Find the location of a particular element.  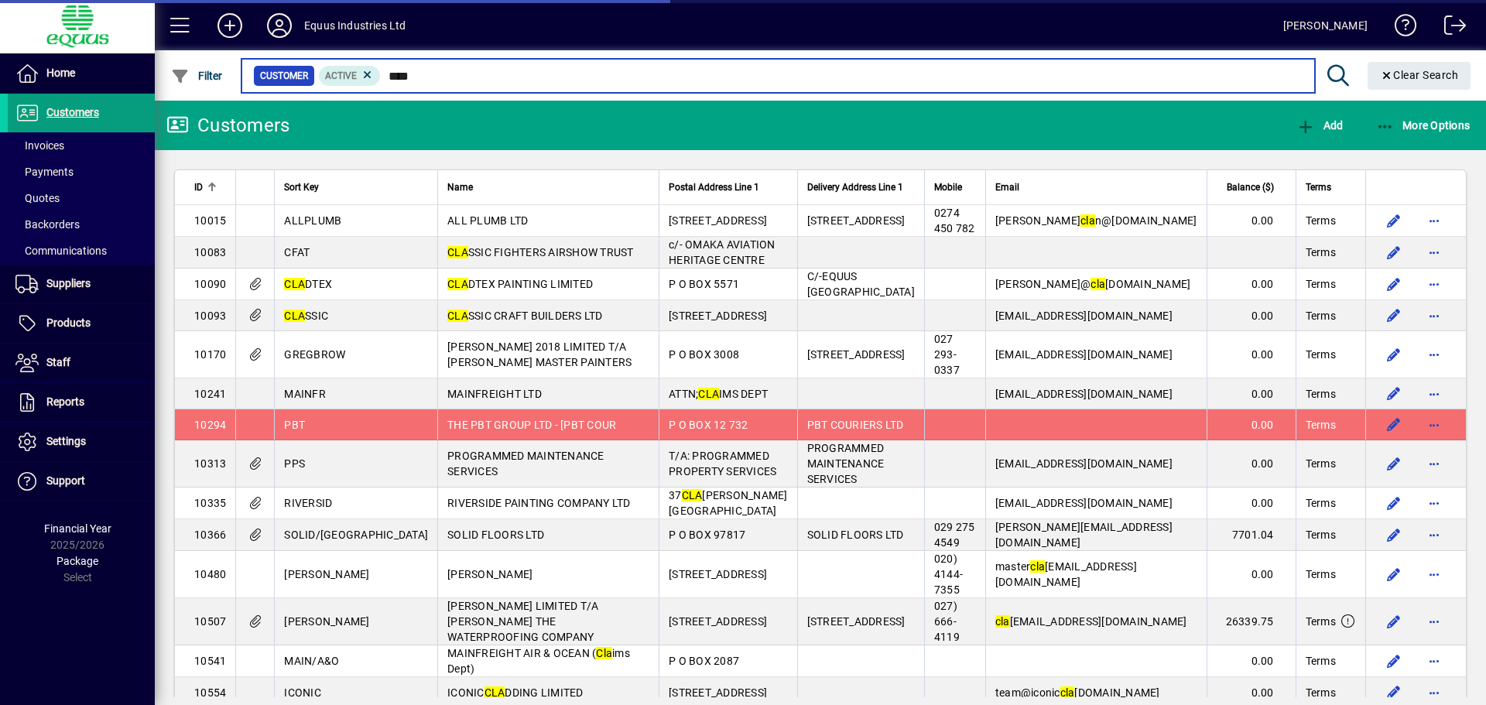

span: THE PBT GROUP LTD - [PBT COUR is located at coordinates (532, 425).